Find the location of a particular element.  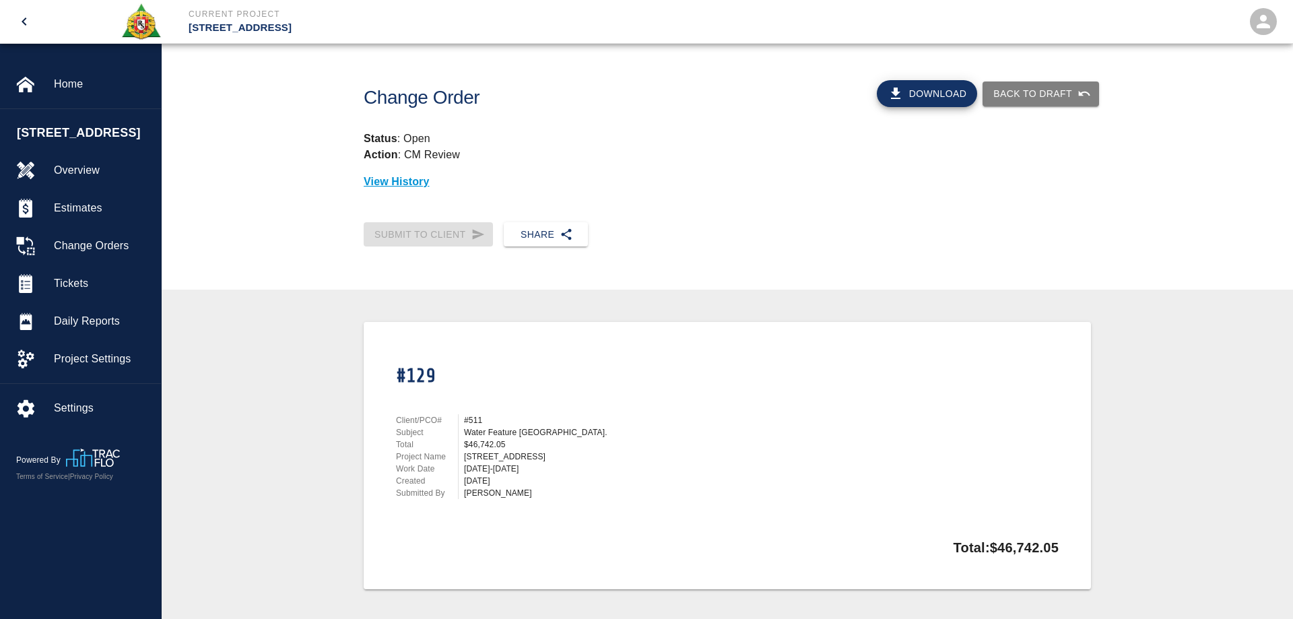

button: Share is located at coordinates (546, 234).